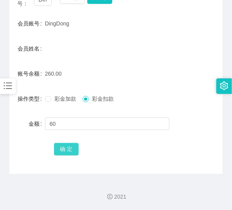 This screenshot has height=210, width=232. What do you see at coordinates (31, 99) in the screenshot?
I see `label: 操作类型` at bounding box center [31, 99].